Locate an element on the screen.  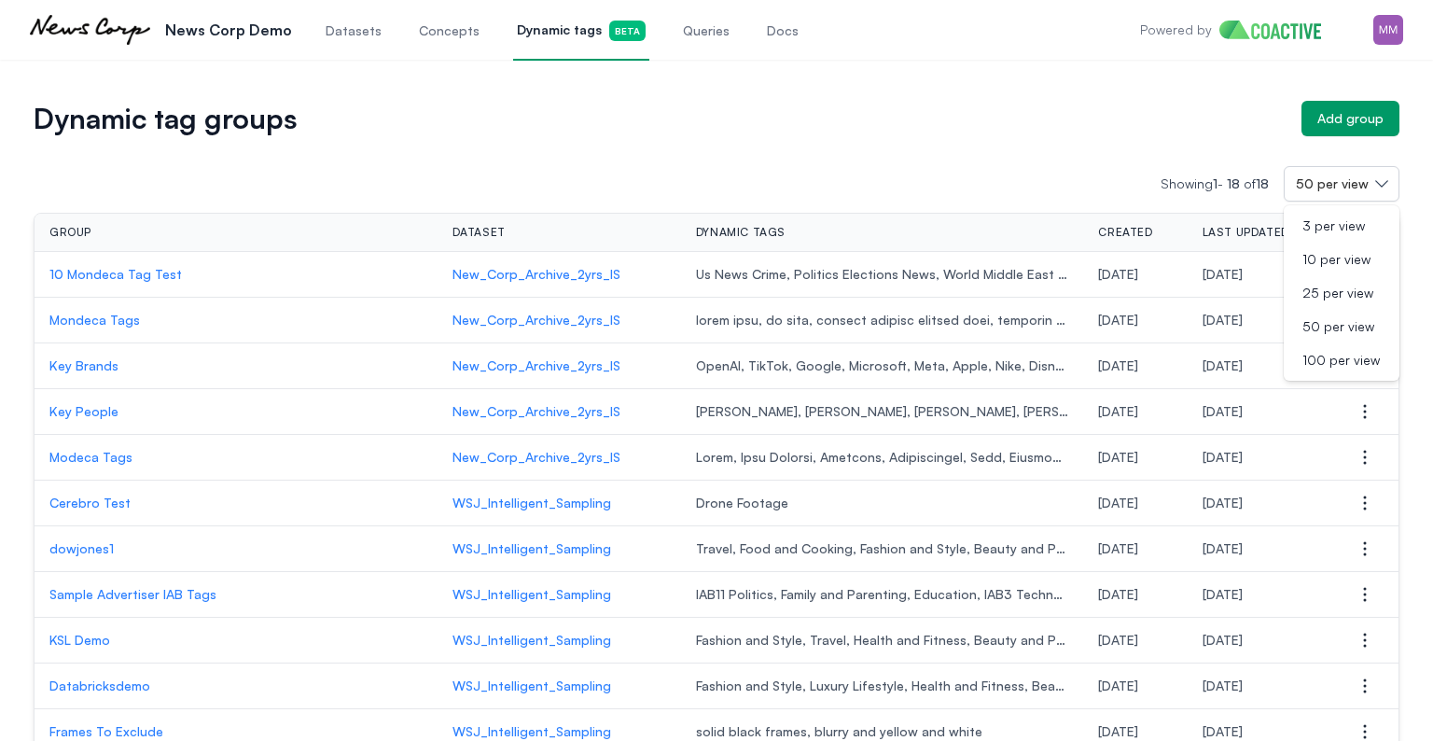
a: Mondeca Tags is located at coordinates (236, 320).